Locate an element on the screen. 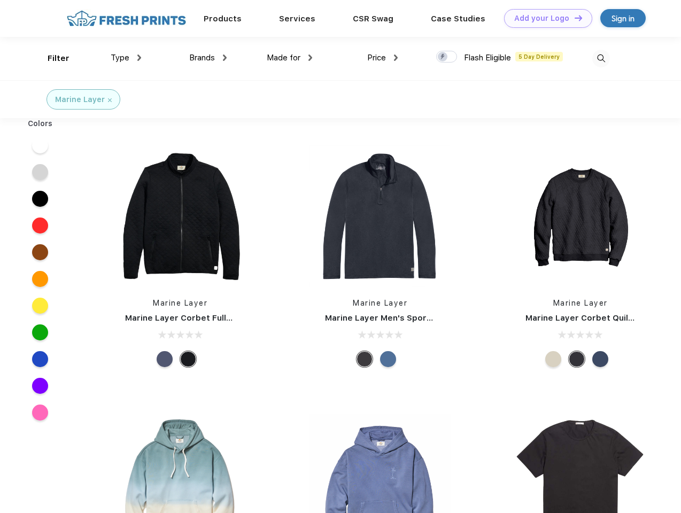 The width and height of the screenshot is (681, 513). img: filter_cancel.svg is located at coordinates (110, 100).